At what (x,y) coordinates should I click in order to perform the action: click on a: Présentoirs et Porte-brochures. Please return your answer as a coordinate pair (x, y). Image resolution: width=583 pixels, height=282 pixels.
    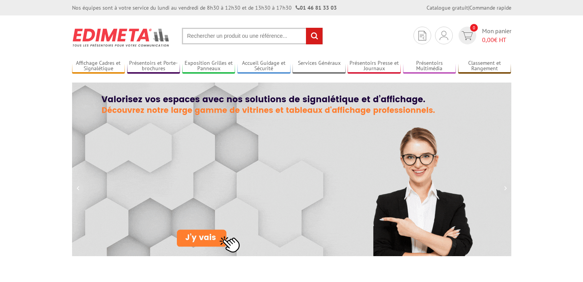
    Looking at the image, I should click on (154, 66).